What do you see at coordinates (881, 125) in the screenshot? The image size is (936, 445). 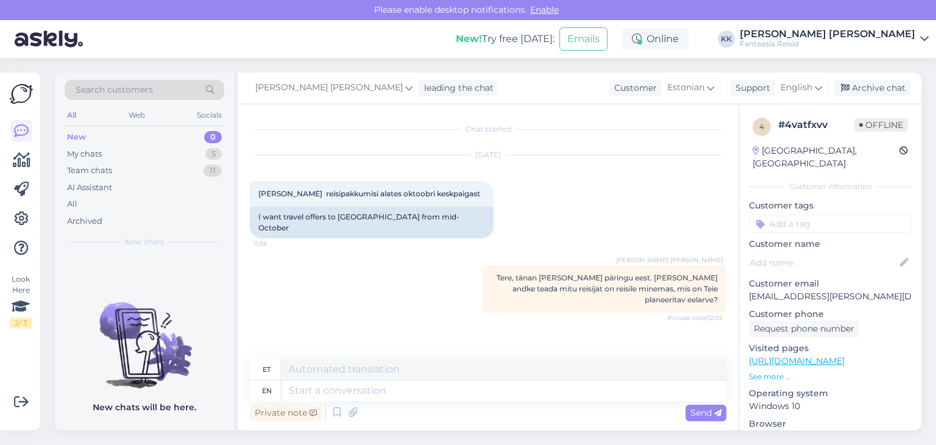 I see `span: Offline` at bounding box center [881, 125].